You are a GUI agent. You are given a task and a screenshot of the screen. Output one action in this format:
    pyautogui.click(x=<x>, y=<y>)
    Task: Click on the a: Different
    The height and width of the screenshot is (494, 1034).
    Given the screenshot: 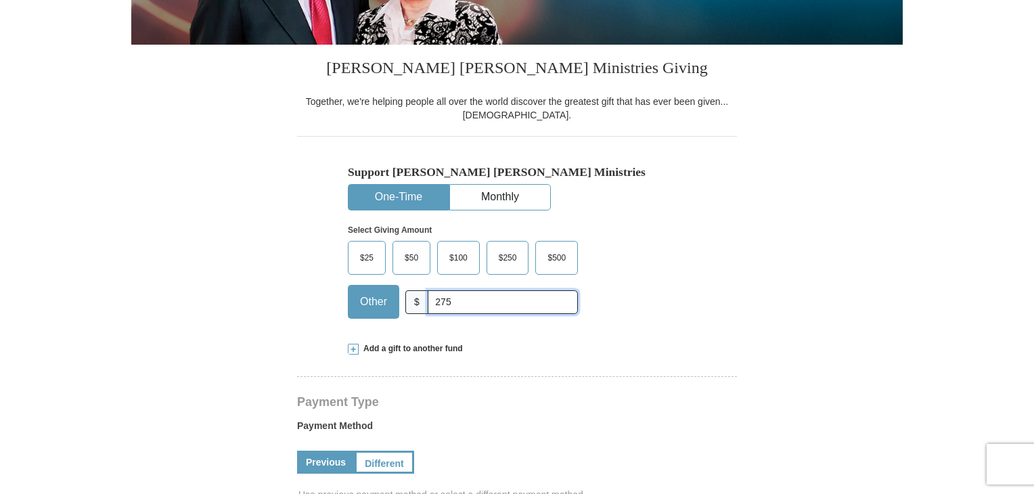 What is the action you would take?
    pyautogui.click(x=385, y=462)
    